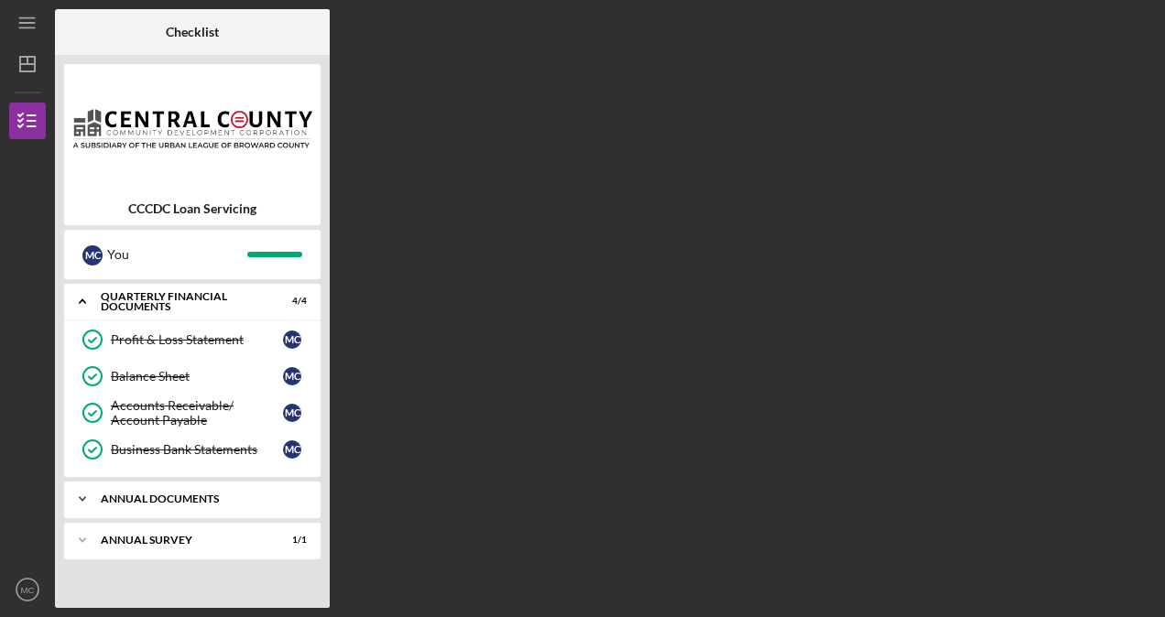 The image size is (1165, 617). What do you see at coordinates (192, 340) in the screenshot?
I see `a: Profit & Loss StatementMC` at bounding box center [192, 340].